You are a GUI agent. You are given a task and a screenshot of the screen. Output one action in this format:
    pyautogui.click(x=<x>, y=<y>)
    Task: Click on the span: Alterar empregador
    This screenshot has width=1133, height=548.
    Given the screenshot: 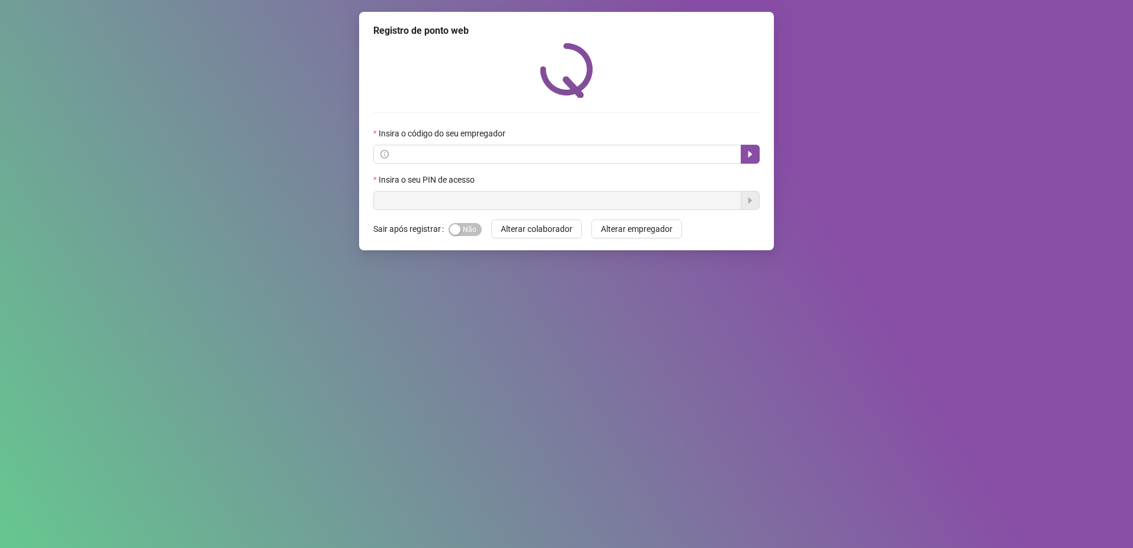 What is the action you would take?
    pyautogui.click(x=636, y=229)
    